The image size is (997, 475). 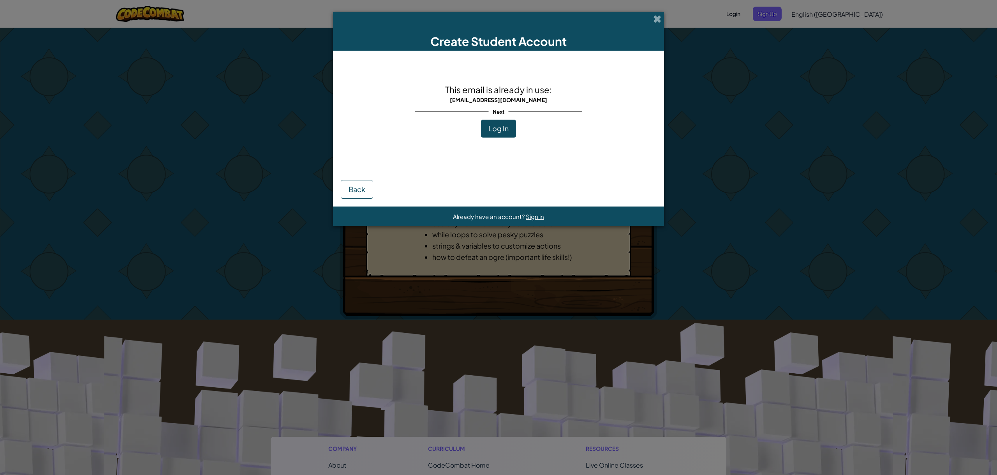 I want to click on a: Sign in, so click(x=535, y=216).